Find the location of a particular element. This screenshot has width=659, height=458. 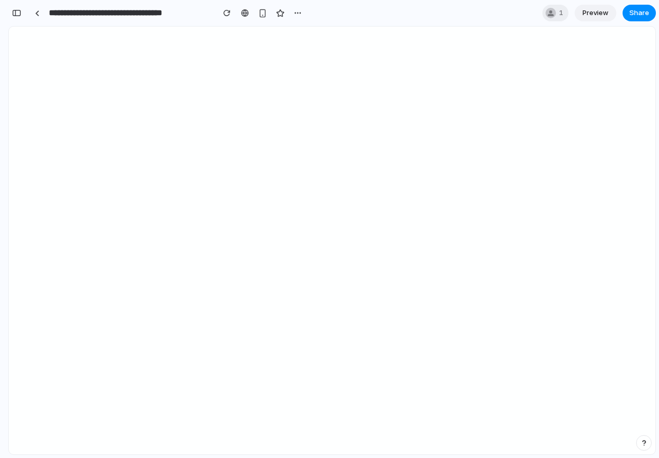

a: Preview is located at coordinates (595, 13).